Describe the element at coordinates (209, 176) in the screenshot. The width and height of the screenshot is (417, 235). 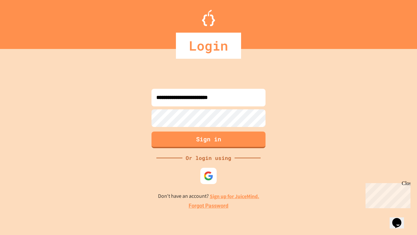
I see `img: google-icon.svg` at that location.